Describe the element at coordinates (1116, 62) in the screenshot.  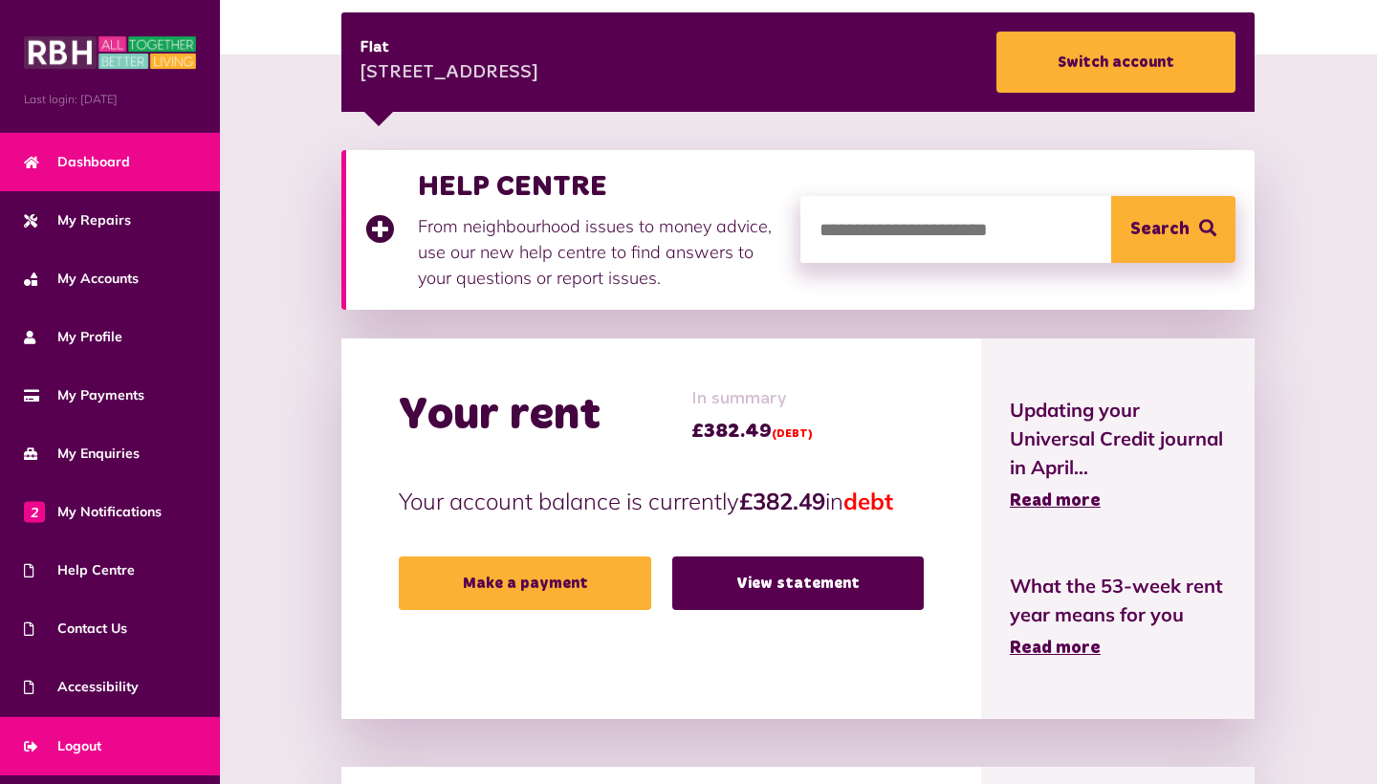
I see `a: Switch account` at that location.